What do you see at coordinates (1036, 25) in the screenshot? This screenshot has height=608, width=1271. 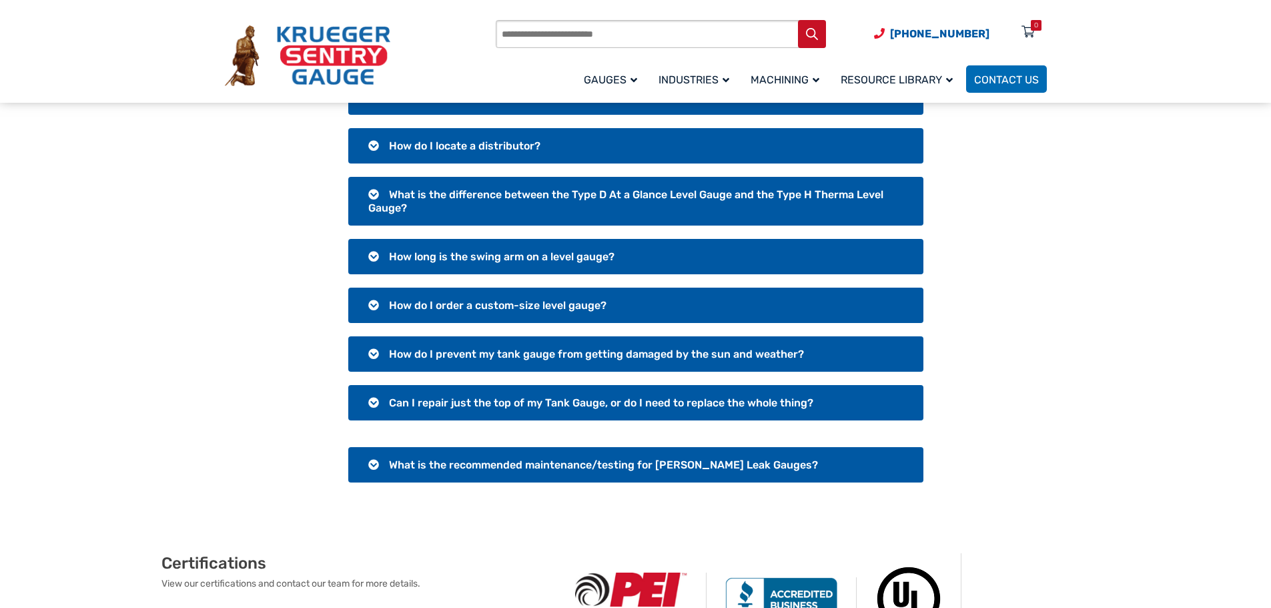 I see `div: 0` at bounding box center [1036, 25].